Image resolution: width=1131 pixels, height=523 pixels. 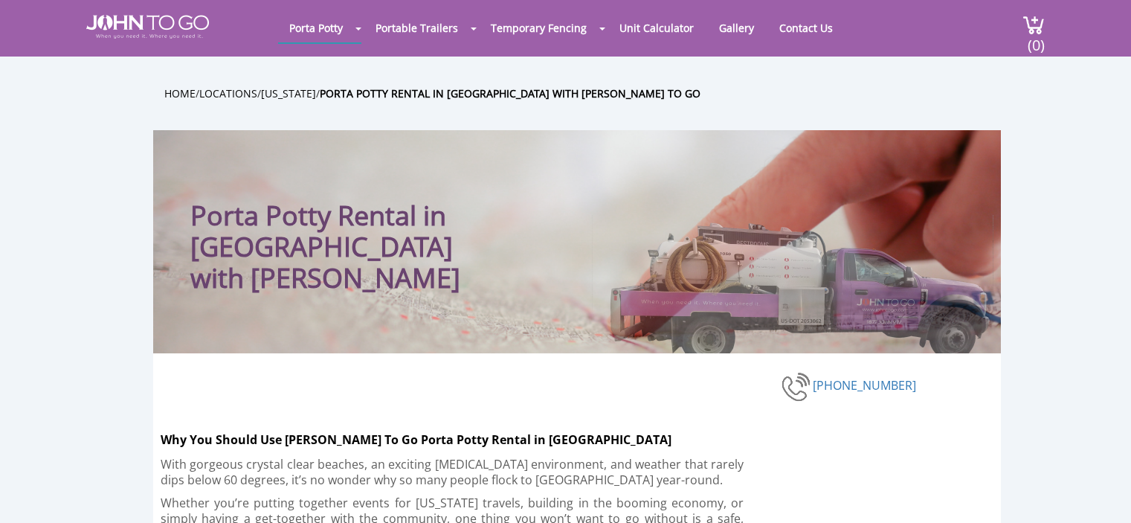 What do you see at coordinates (147, 27) in the screenshot?
I see `img: JOHN to go` at bounding box center [147, 27].